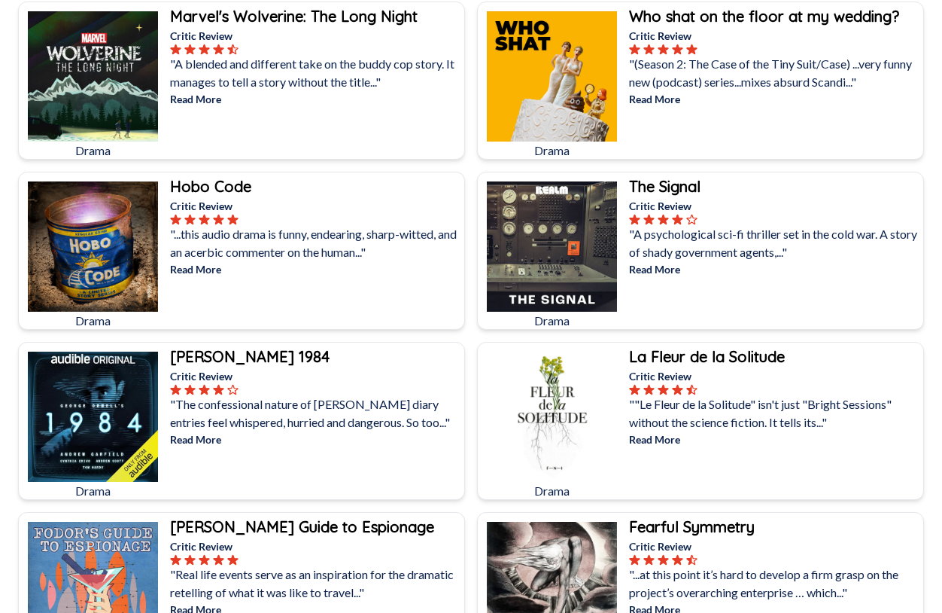 This screenshot has width=942, height=613. Describe the element at coordinates (707, 356) in the screenshot. I see `b: La Fleur de la Solitude` at that location.